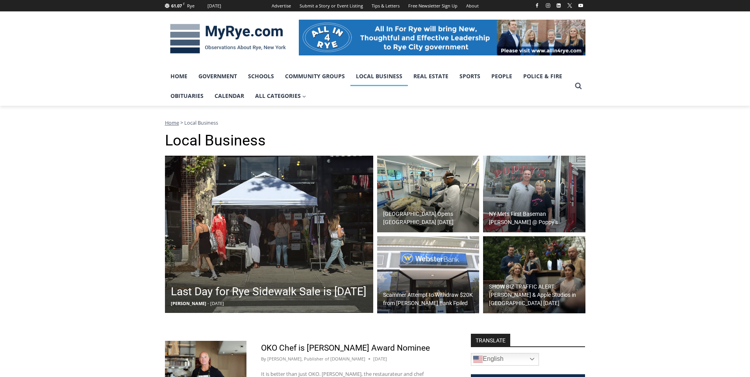  Describe the element at coordinates (504, 360) in the screenshot. I see `a: English` at that location.